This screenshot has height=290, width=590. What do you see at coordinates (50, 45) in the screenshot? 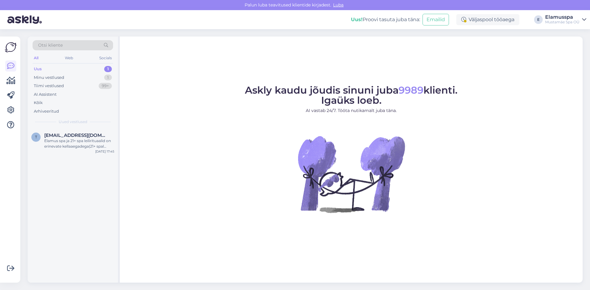
I see `span: Otsi kliente` at bounding box center [50, 45].